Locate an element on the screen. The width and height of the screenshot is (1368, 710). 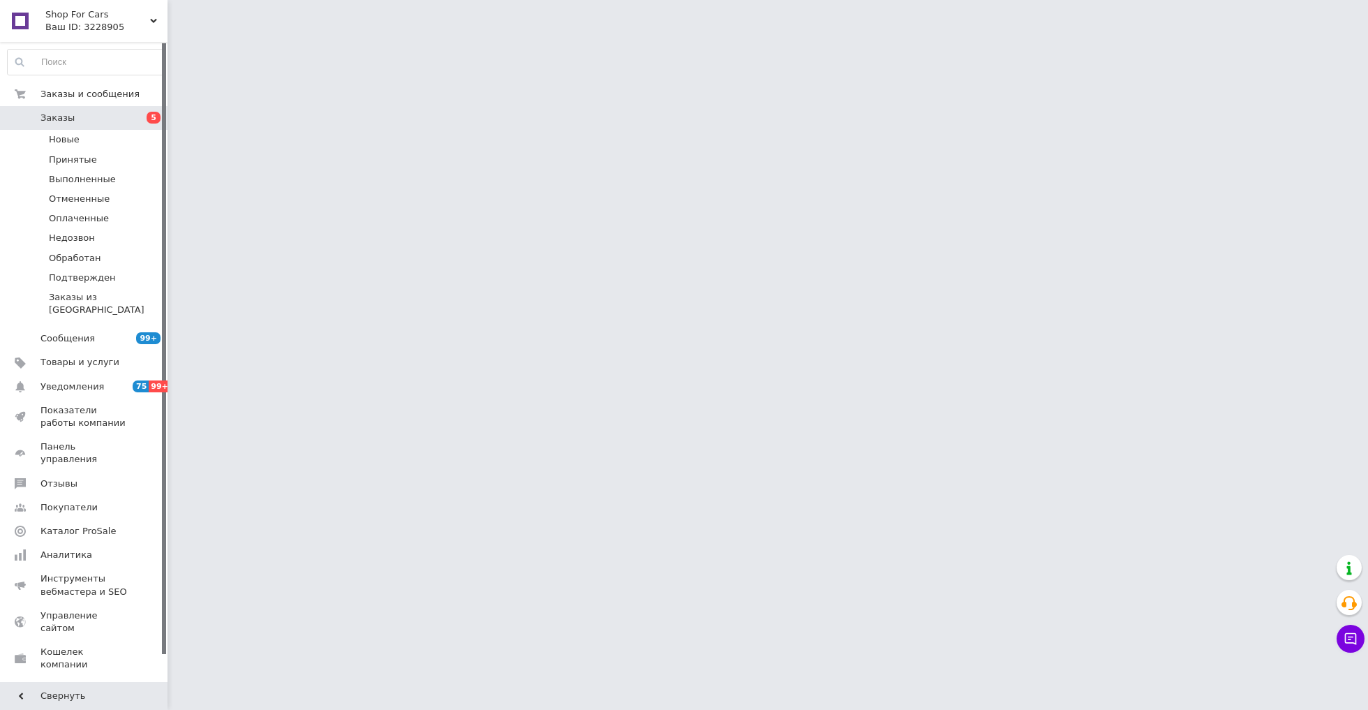
div: Ваш ID: 3228905 is located at coordinates (106, 27).